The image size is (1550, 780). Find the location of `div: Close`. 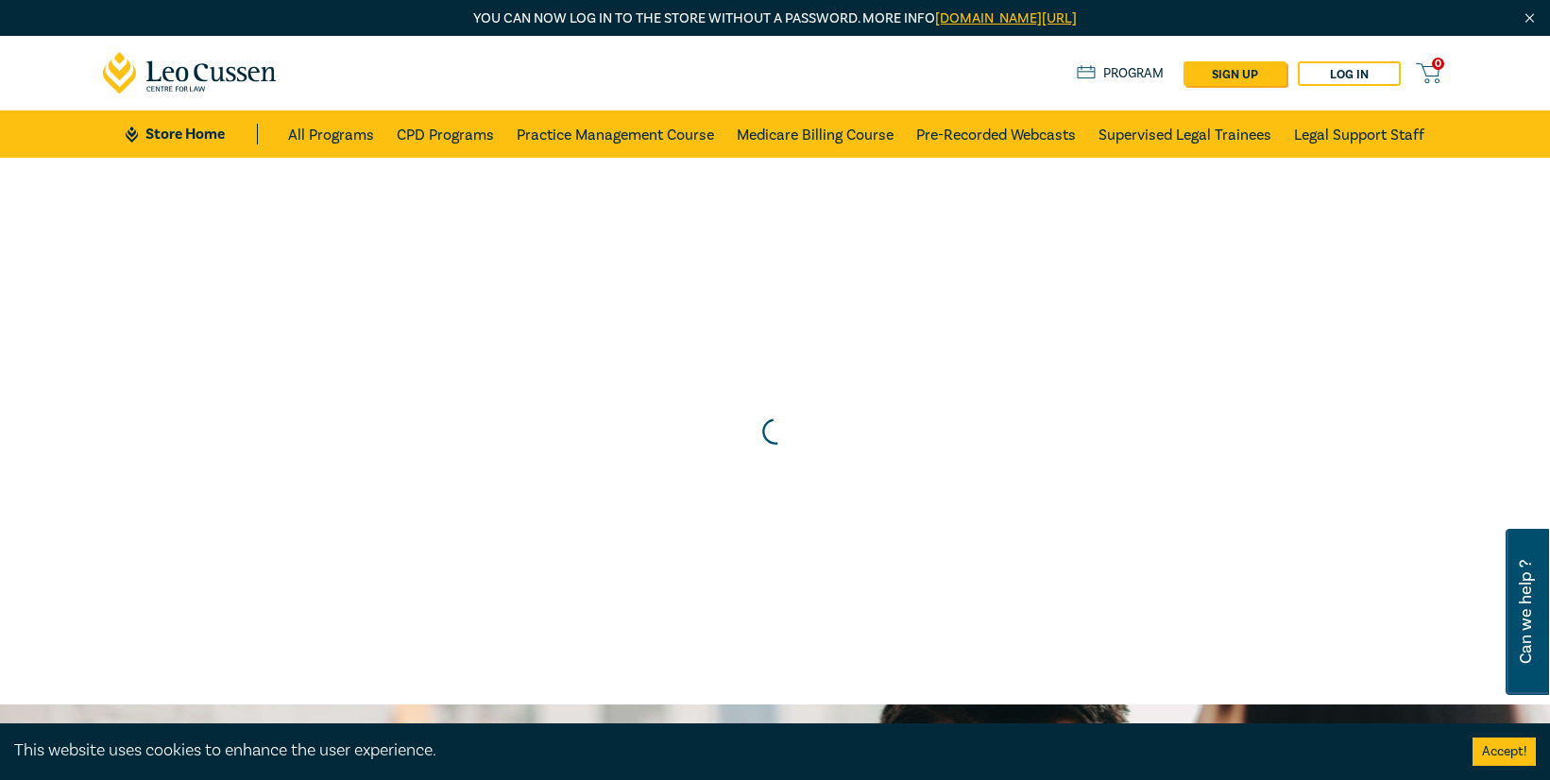

div: Close is located at coordinates (1529, 18).